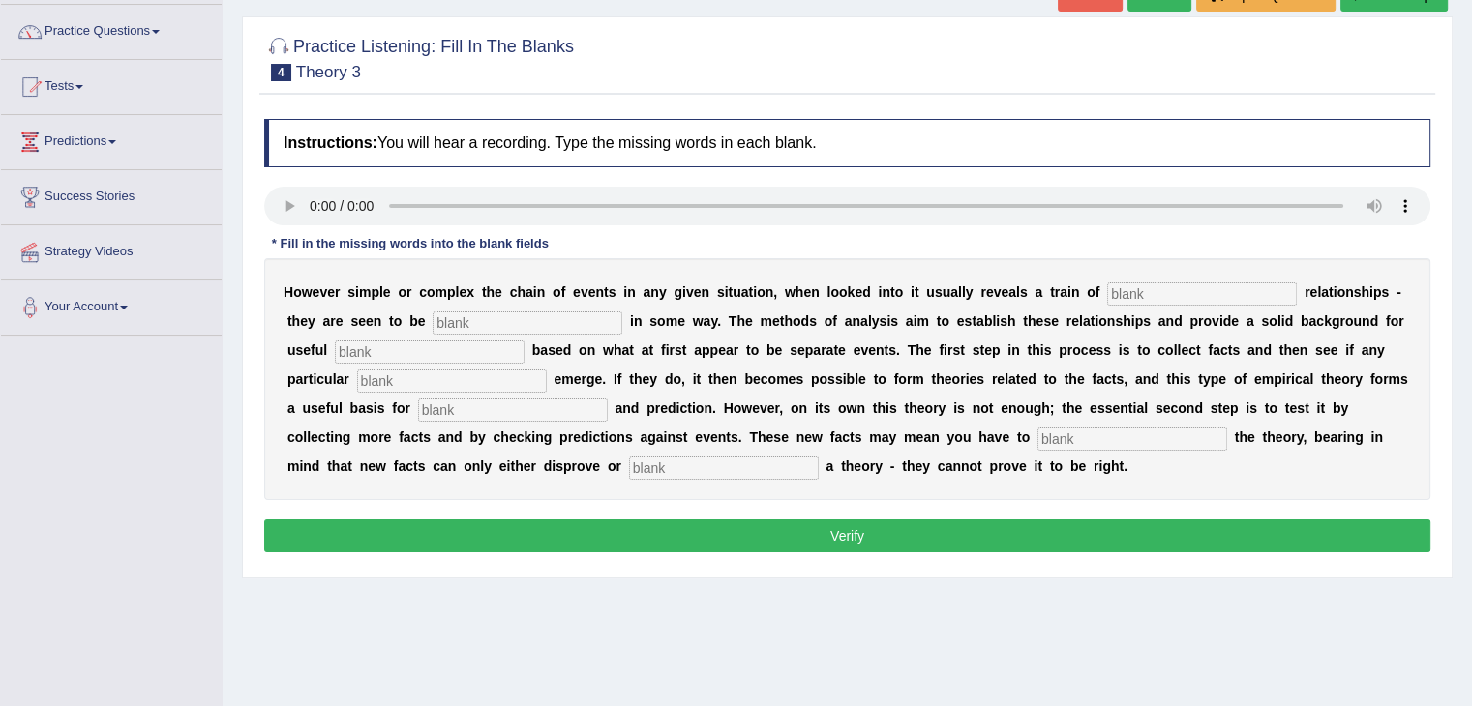 The image size is (1472, 706). What do you see at coordinates (672, 321) in the screenshot?
I see `b: m` at bounding box center [672, 321].